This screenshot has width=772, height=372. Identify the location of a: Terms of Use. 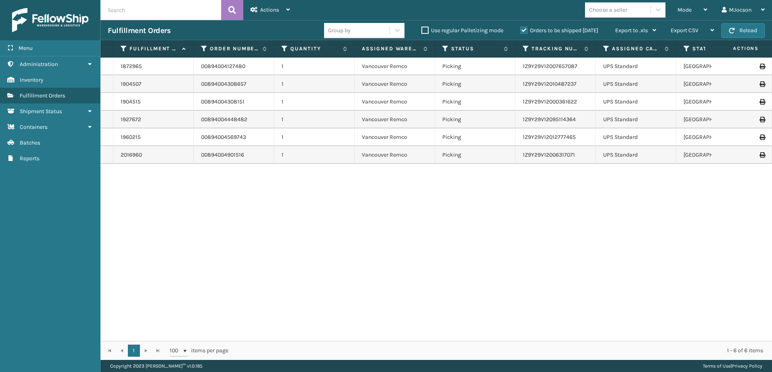
(717, 366).